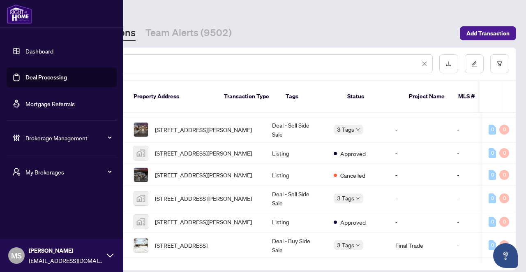 This screenshot has height=272, width=526. I want to click on th: Property Address, so click(172, 97).